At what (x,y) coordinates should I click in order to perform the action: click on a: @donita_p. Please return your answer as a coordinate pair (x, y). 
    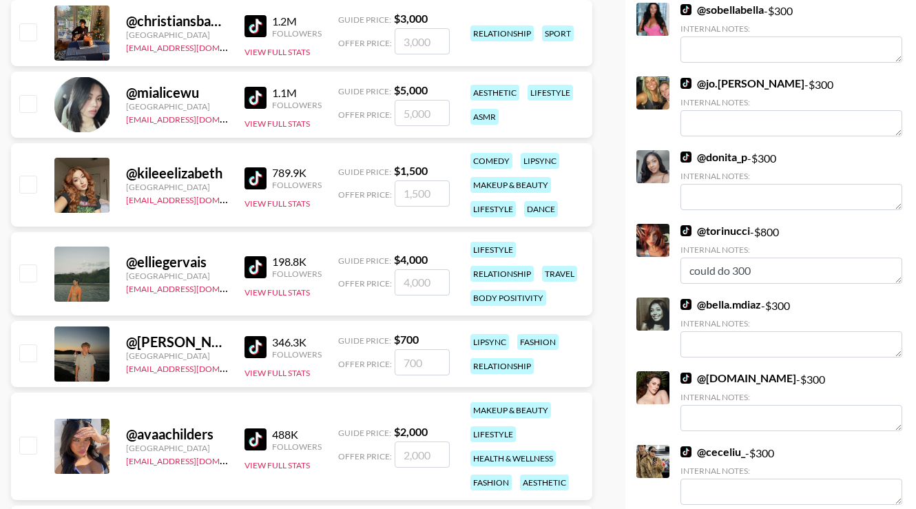
    Looking at the image, I should click on (713, 157).